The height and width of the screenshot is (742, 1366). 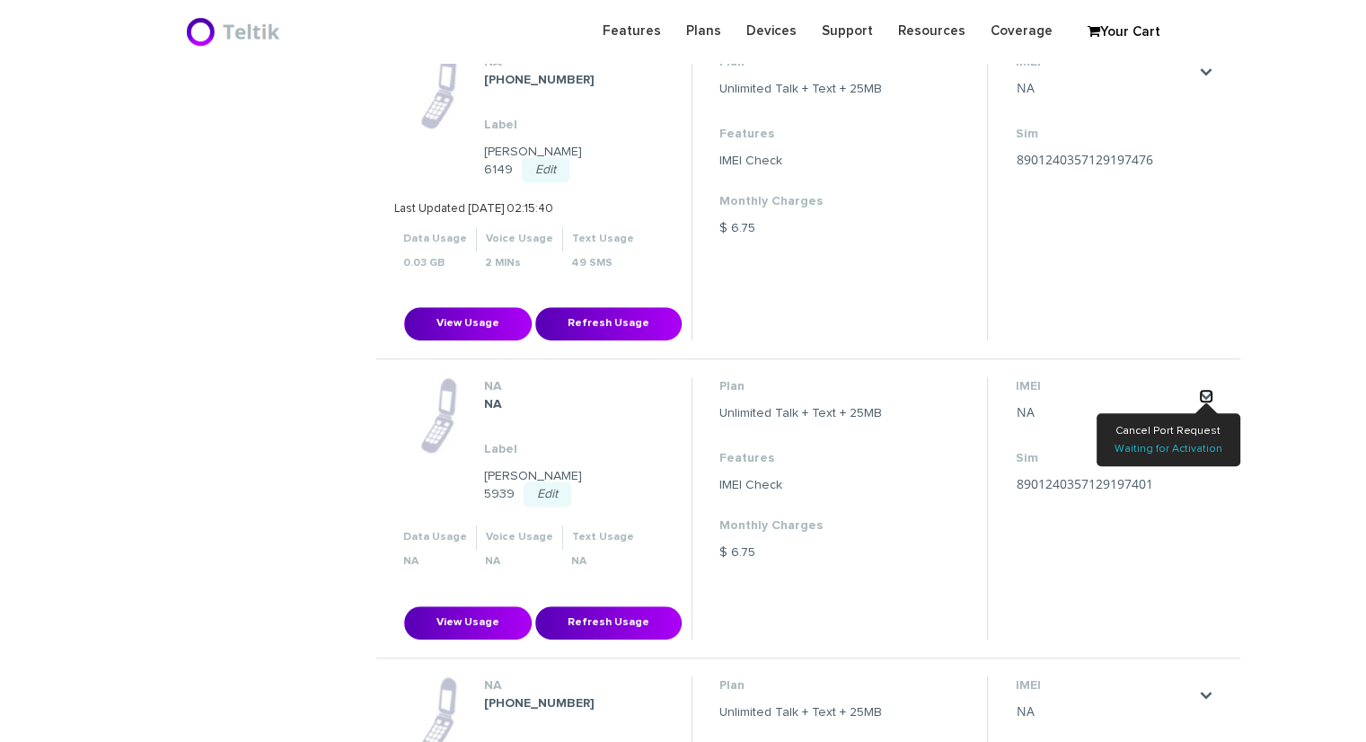 What do you see at coordinates (493, 404) in the screenshot?
I see `strong: NA` at bounding box center [493, 404].